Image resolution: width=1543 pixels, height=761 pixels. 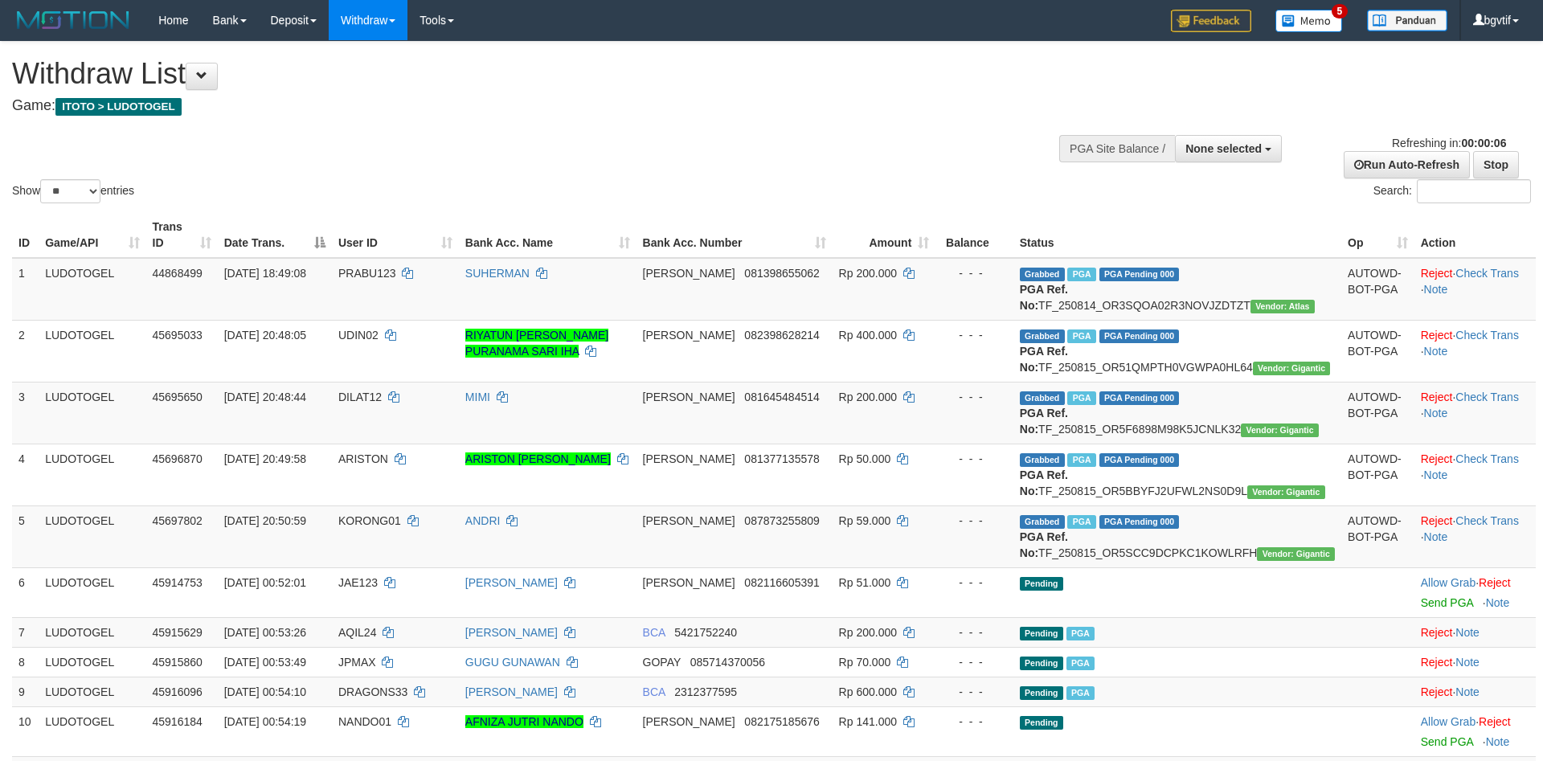 I want to click on span: JAE123, so click(x=358, y=583).